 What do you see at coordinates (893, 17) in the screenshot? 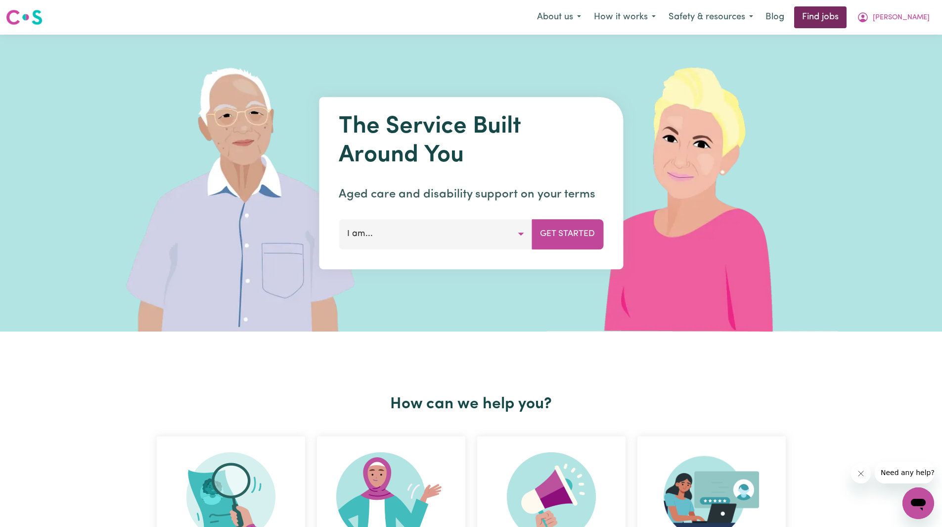
I see `button: My Account` at bounding box center [893, 17].